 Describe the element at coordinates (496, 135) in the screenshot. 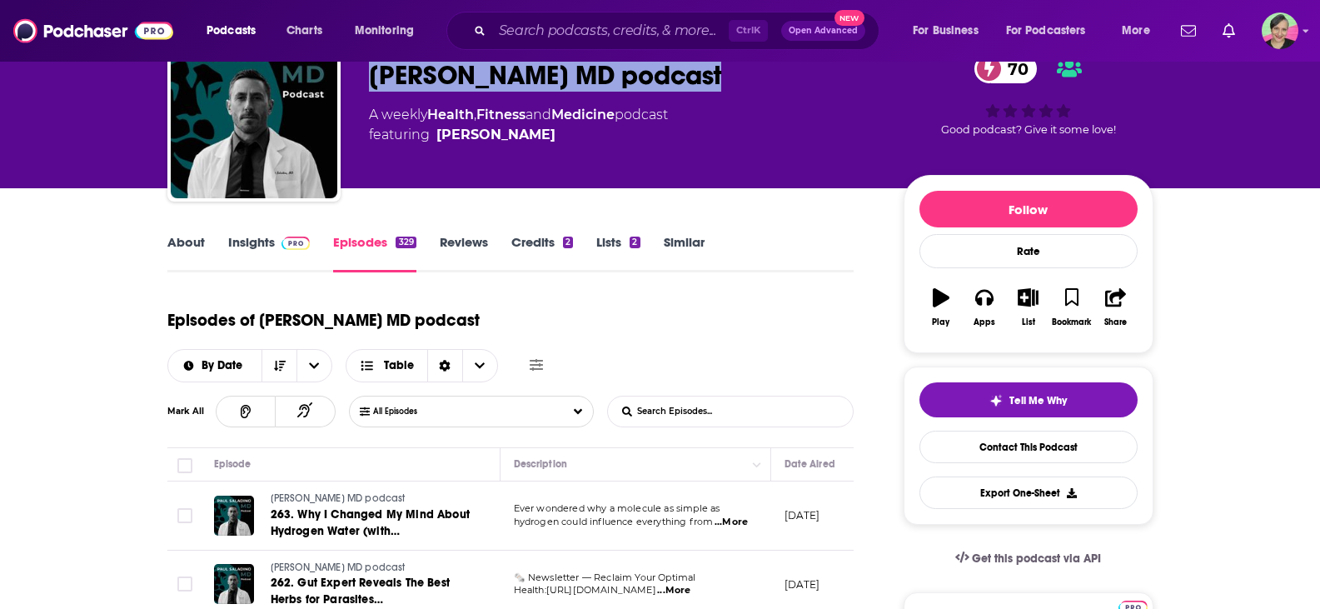

I see `a: Dr. Paul Saladino` at that location.